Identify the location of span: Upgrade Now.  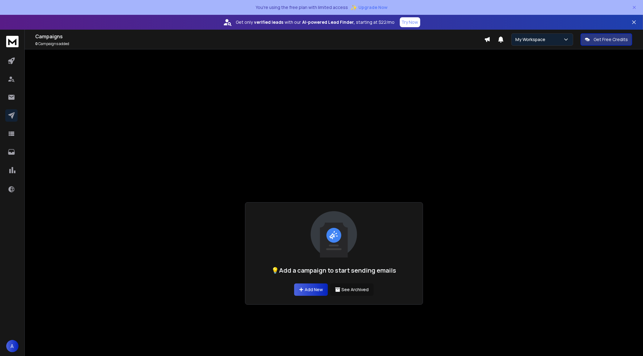
(373, 7).